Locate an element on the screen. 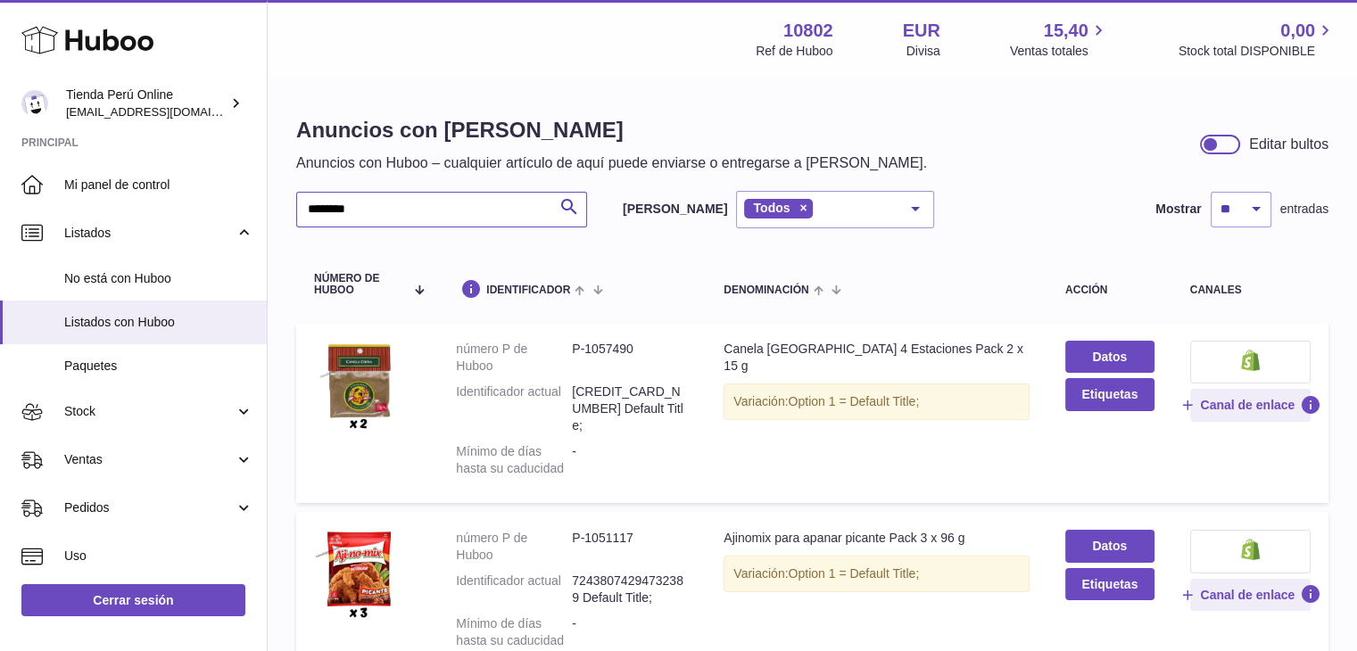  img: contacto@tiendaperuonline.com is located at coordinates (35, 103).